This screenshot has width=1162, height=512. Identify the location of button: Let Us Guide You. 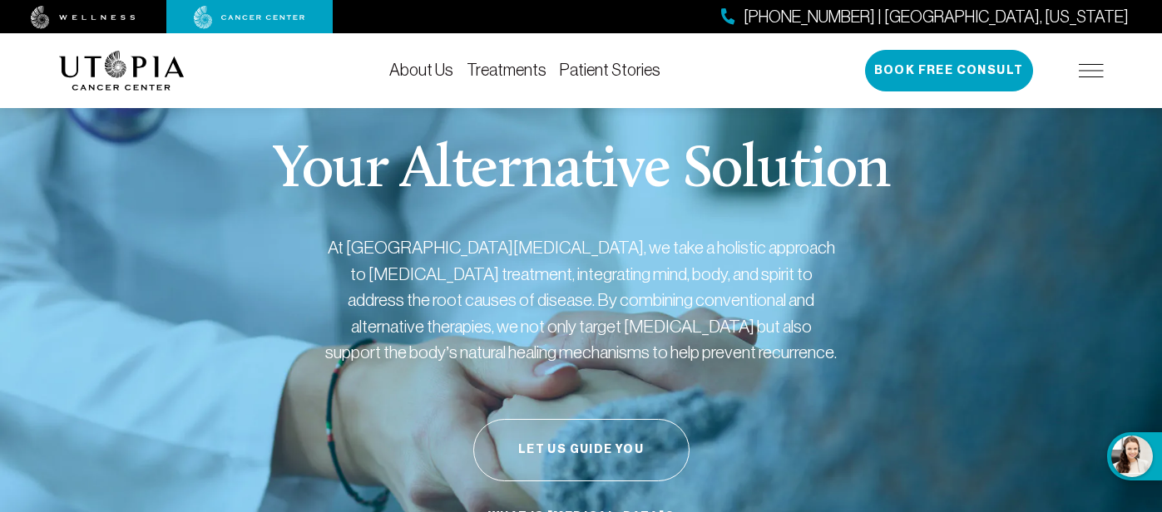
(581, 450).